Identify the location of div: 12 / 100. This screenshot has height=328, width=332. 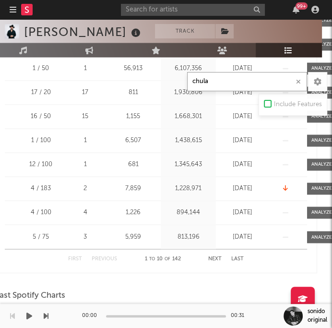
(41, 165).